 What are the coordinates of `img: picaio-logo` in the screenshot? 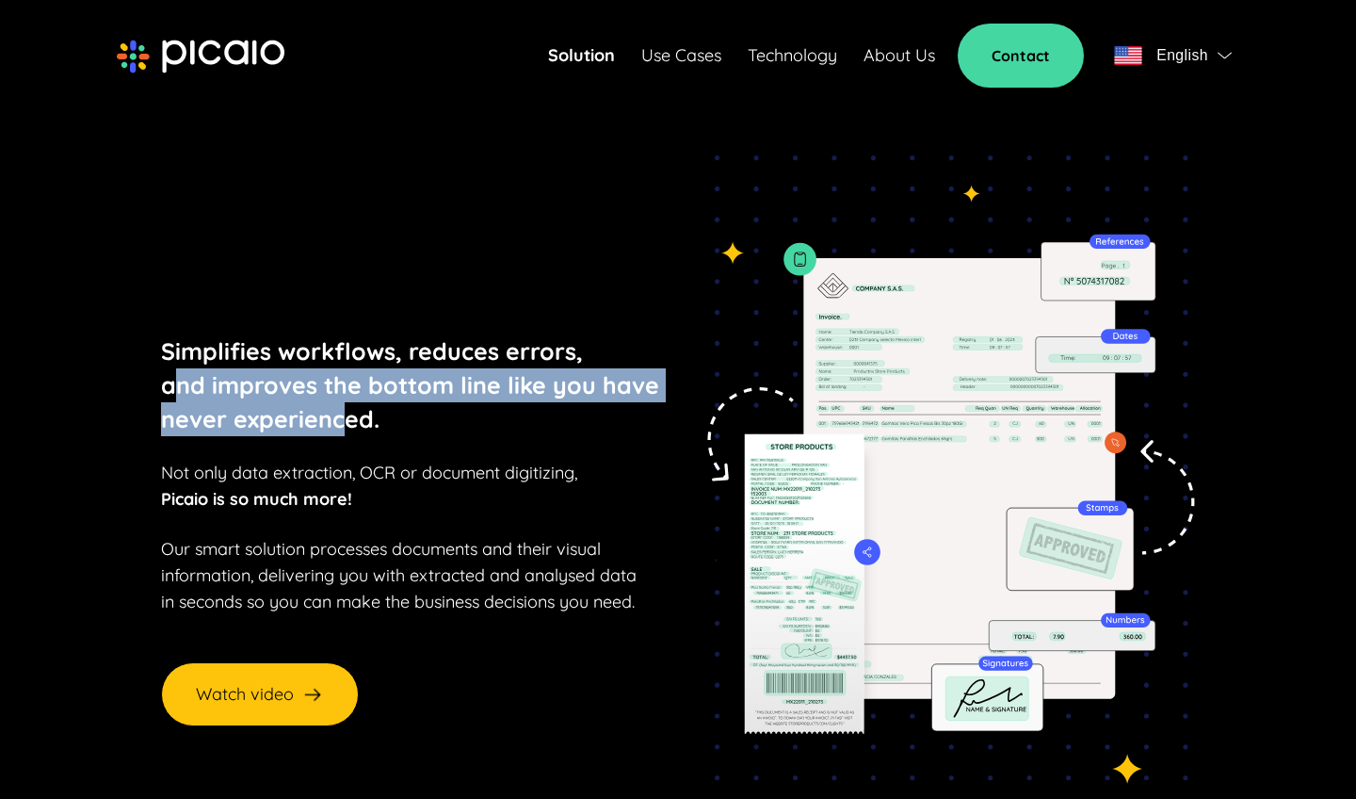 It's located at (201, 57).